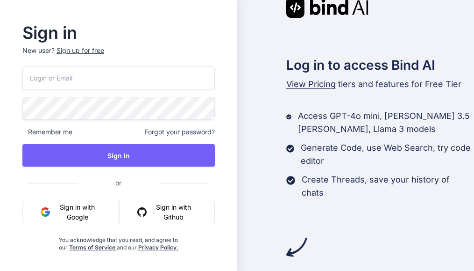 This screenshot has height=271, width=474. I want to click on span: Forgot your password?, so click(180, 132).